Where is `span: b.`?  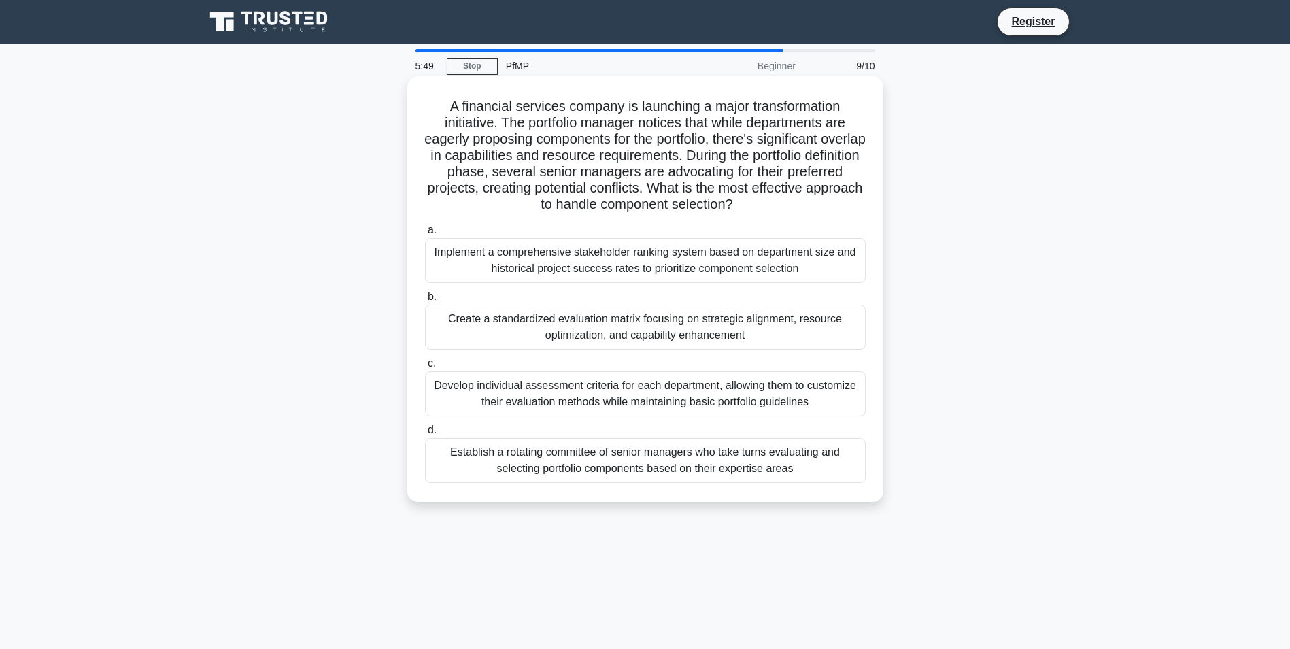
span: b. is located at coordinates (432, 296).